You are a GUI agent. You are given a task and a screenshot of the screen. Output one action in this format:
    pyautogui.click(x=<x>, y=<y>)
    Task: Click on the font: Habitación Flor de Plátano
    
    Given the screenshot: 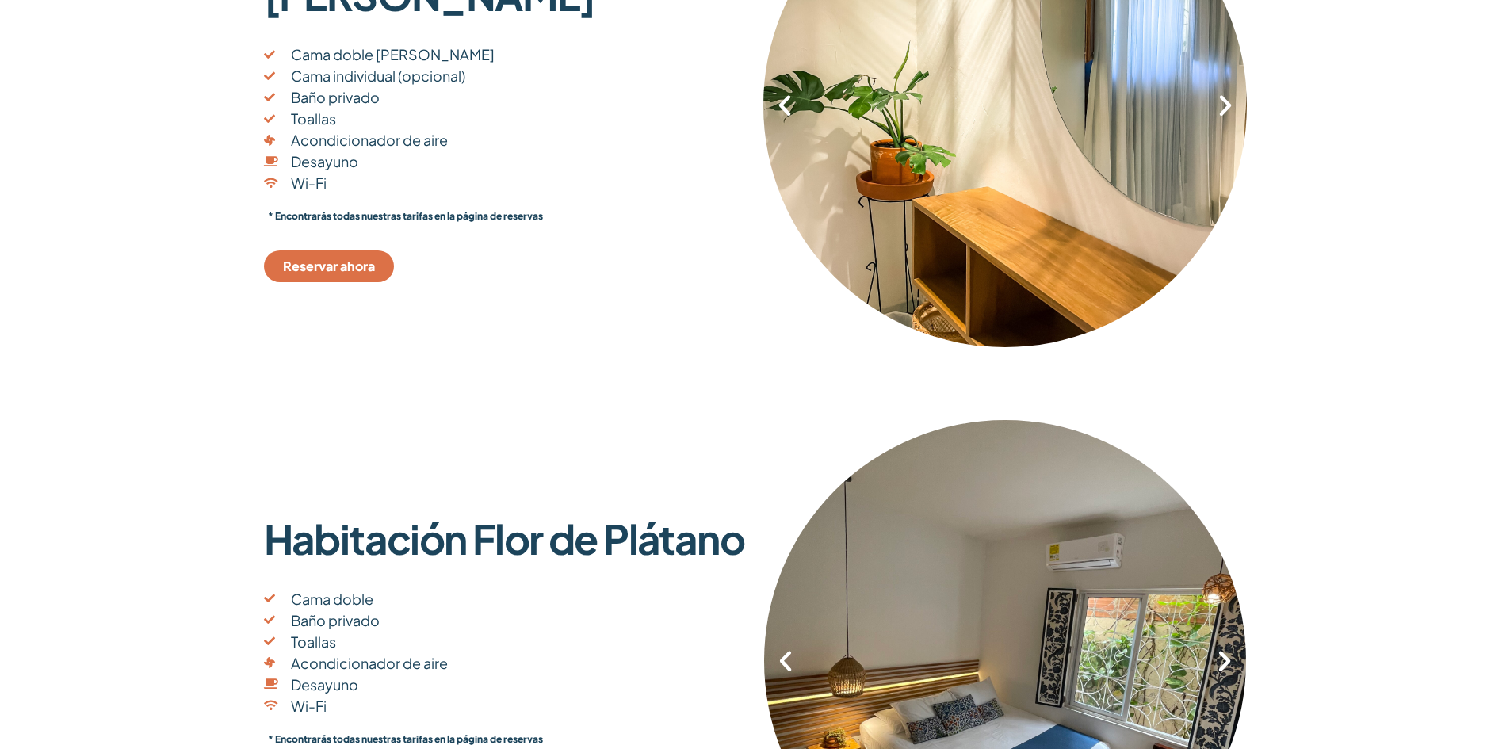 What is the action you would take?
    pyautogui.click(x=504, y=538)
    